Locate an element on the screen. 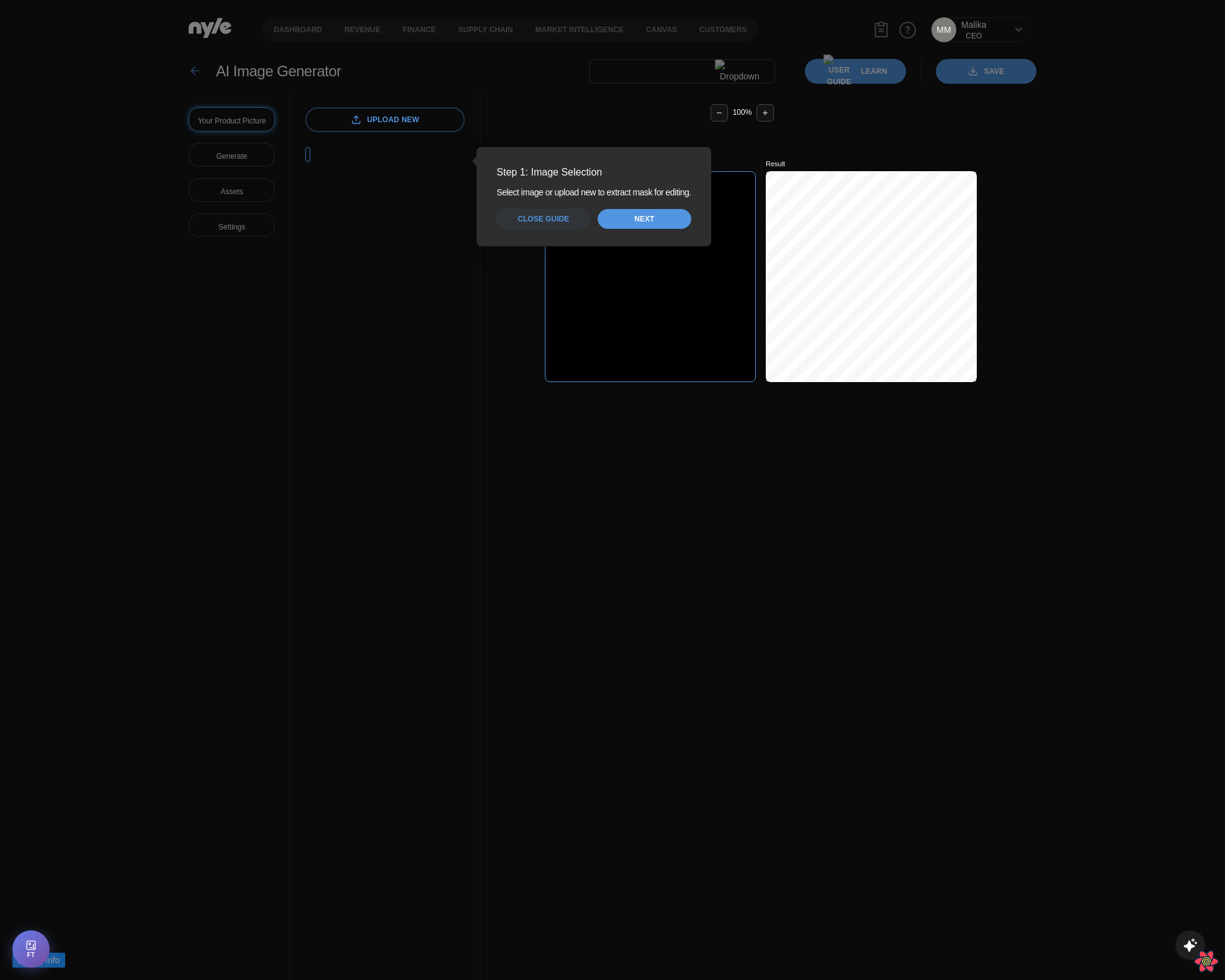 This screenshot has width=1225, height=980. button: upload new is located at coordinates (385, 120).